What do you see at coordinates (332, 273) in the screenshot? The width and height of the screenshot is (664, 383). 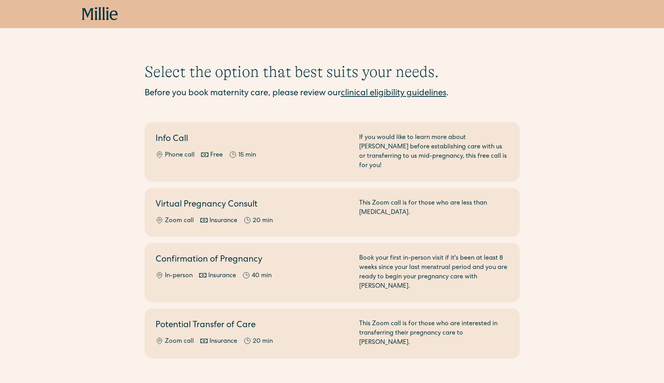 I see `a: Confirmation of PregnancyIn-personInsurance40 minBook your first in-person visit if it's been at ...` at bounding box center [332, 273].